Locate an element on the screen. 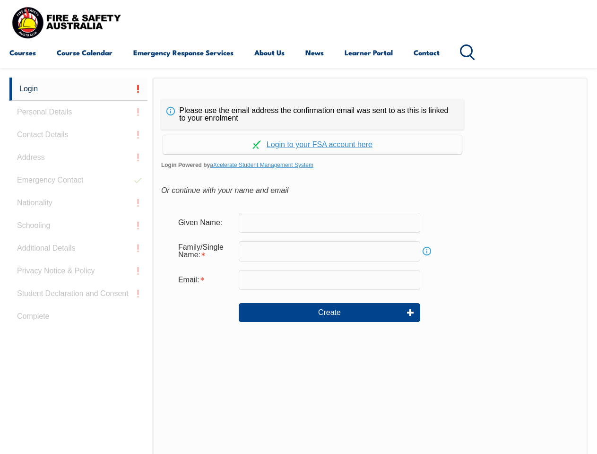  a: Login is located at coordinates (78, 89).